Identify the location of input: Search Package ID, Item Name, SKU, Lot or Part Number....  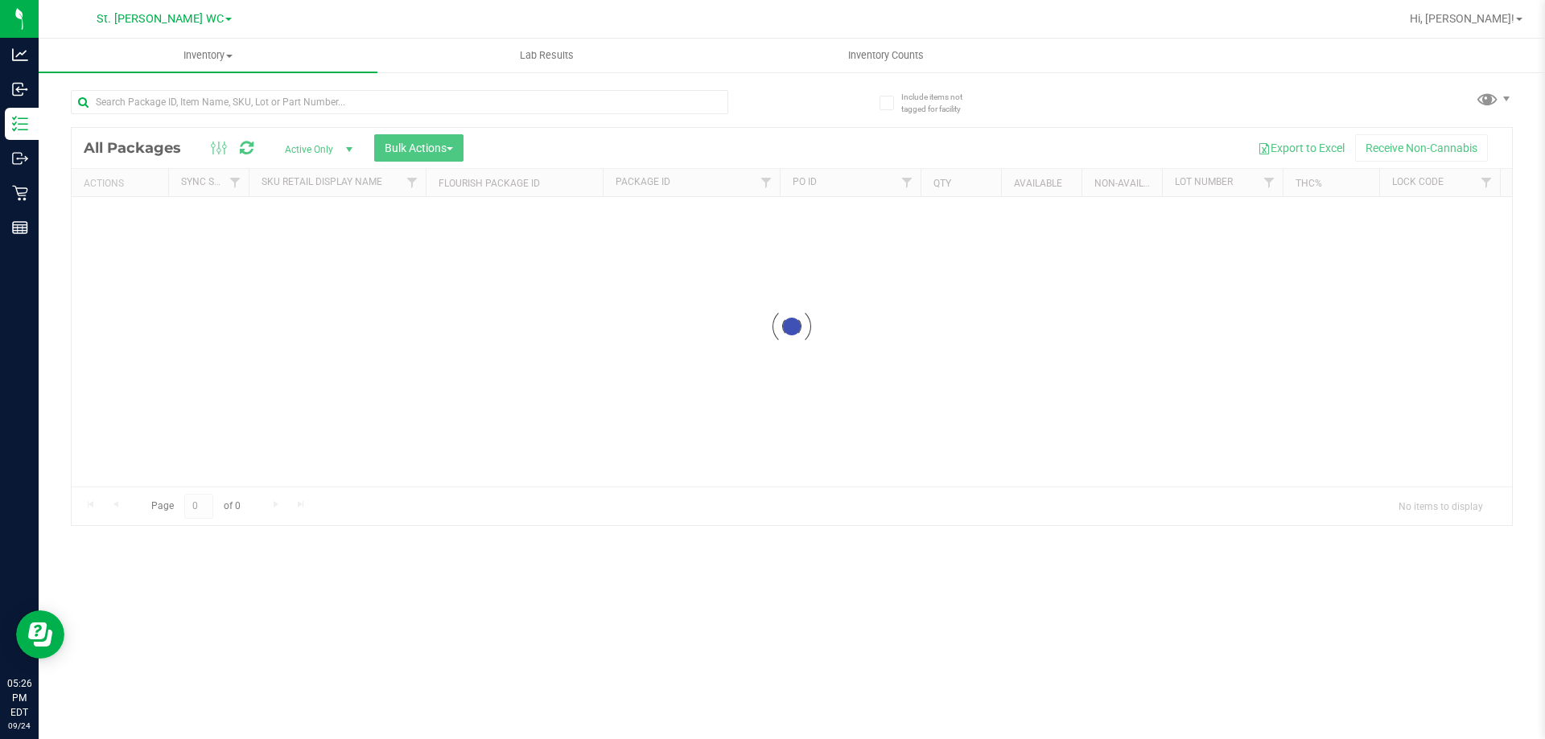
(399, 102).